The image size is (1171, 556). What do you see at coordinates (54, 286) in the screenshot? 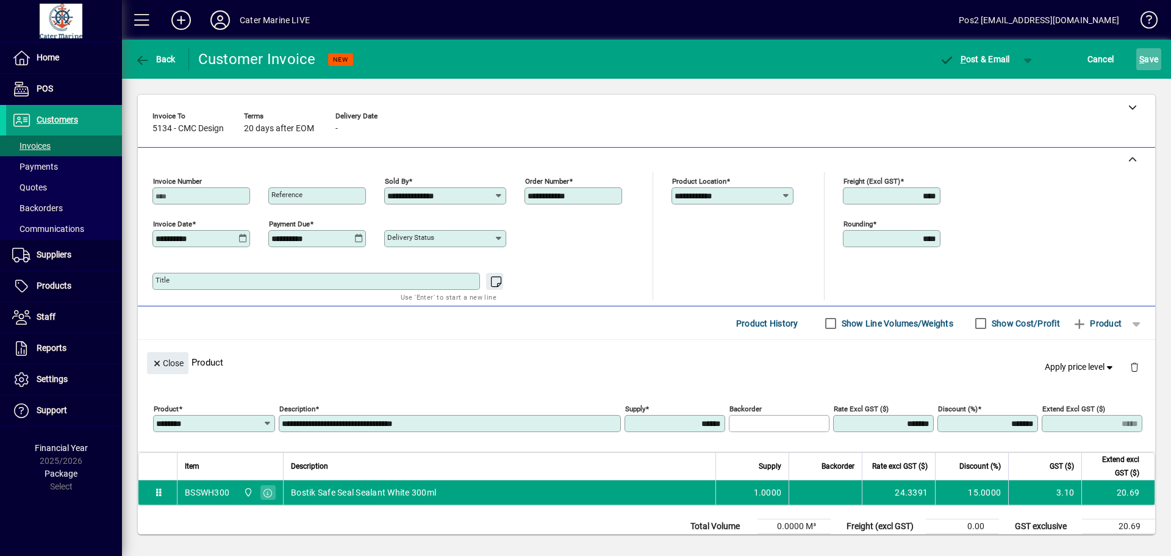
I see `span: Products` at bounding box center [54, 286].